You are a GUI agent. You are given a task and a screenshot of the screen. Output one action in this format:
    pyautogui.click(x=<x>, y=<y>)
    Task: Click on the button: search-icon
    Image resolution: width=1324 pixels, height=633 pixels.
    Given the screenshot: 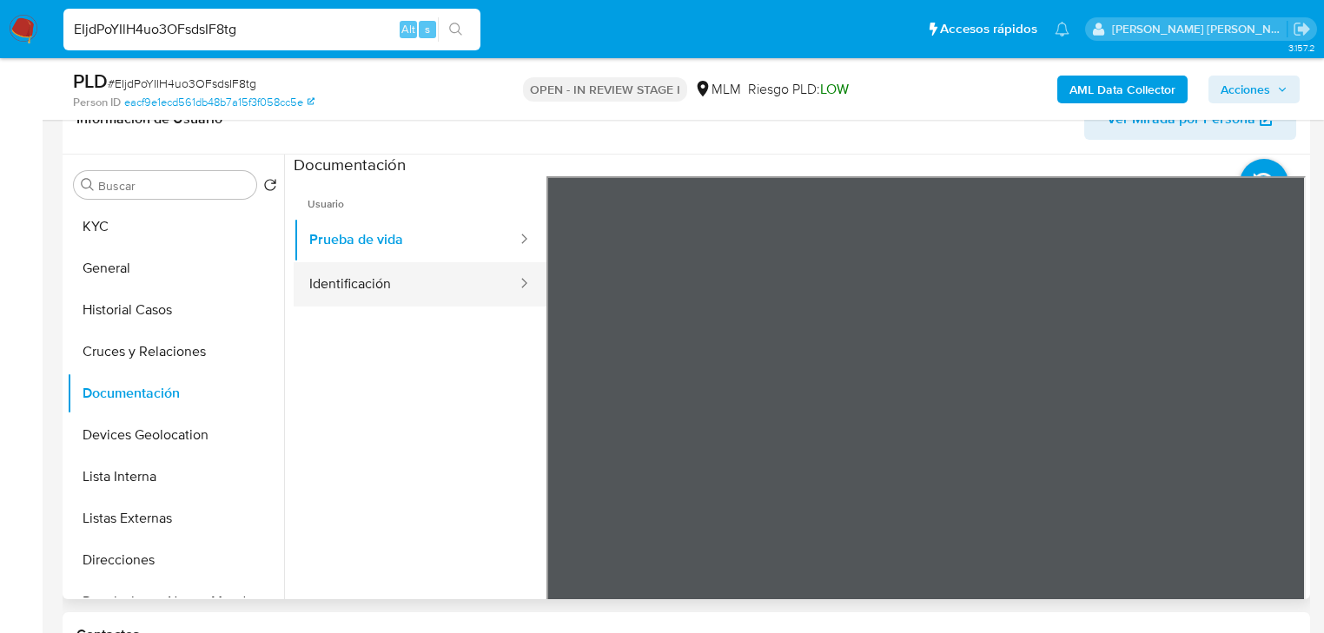 What is the action you would take?
    pyautogui.click(x=455, y=30)
    